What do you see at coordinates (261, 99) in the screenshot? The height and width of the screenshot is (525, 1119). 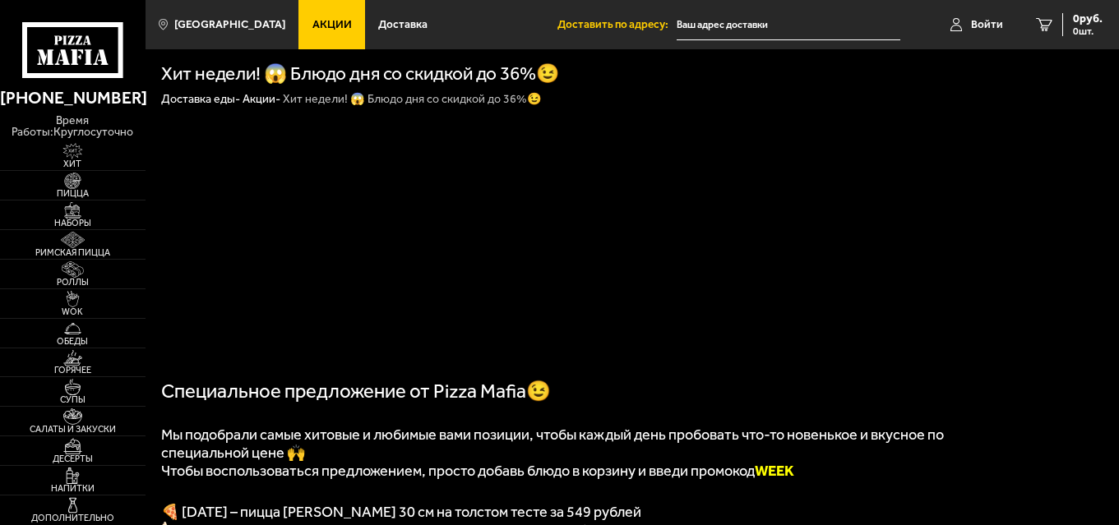 I see `a: Акции-` at bounding box center [261, 99].